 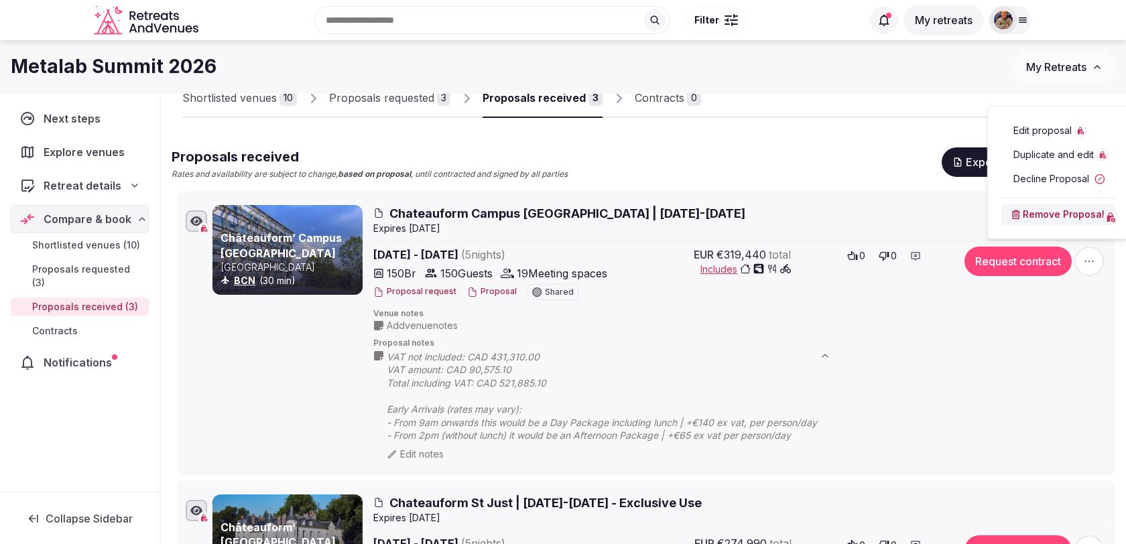 What do you see at coordinates (80, 245) in the screenshot?
I see `a: Shortlisted venues (10)` at bounding box center [80, 245].